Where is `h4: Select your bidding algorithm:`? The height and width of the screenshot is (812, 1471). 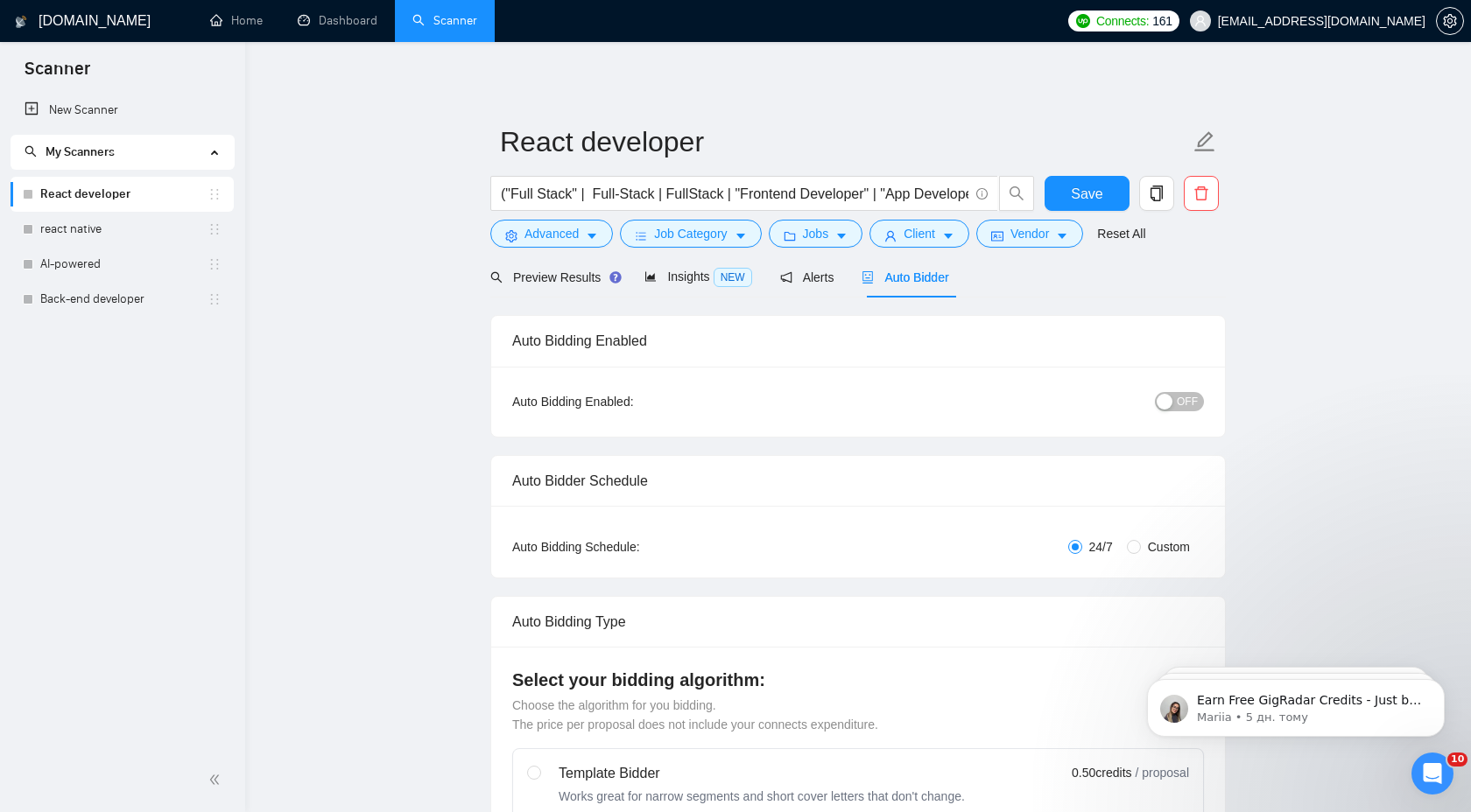 h4: Select your bidding algorithm: is located at coordinates (858, 680).